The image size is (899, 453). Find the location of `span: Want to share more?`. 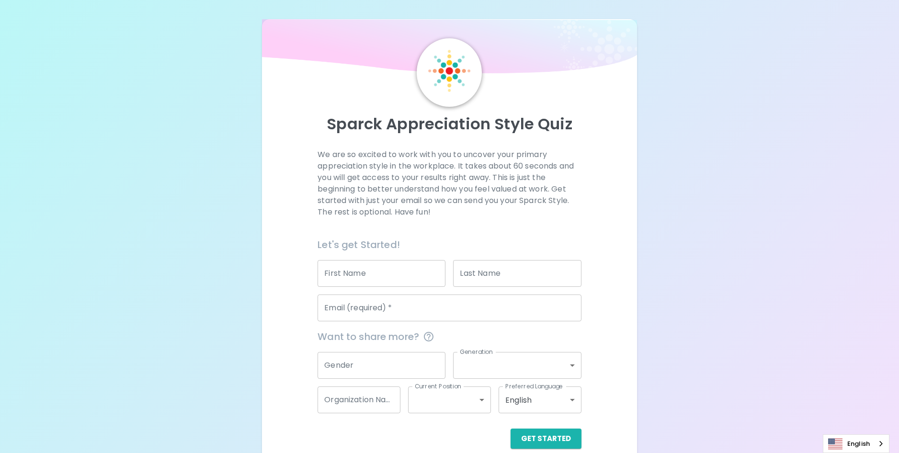

span: Want to share more? is located at coordinates (449, 337).